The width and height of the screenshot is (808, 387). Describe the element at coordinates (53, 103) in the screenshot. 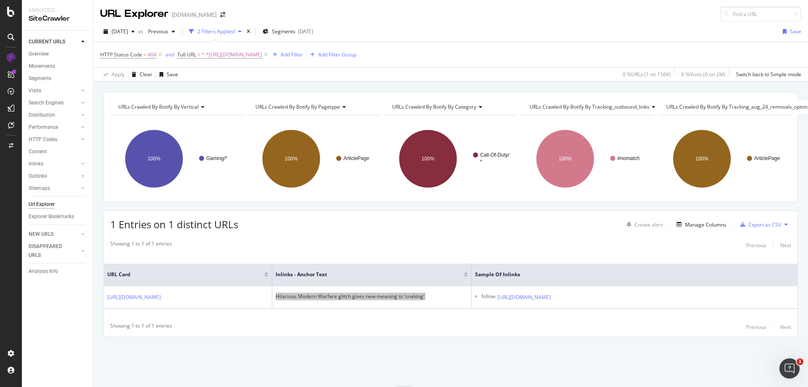

I see `a: Search Engines` at that location.